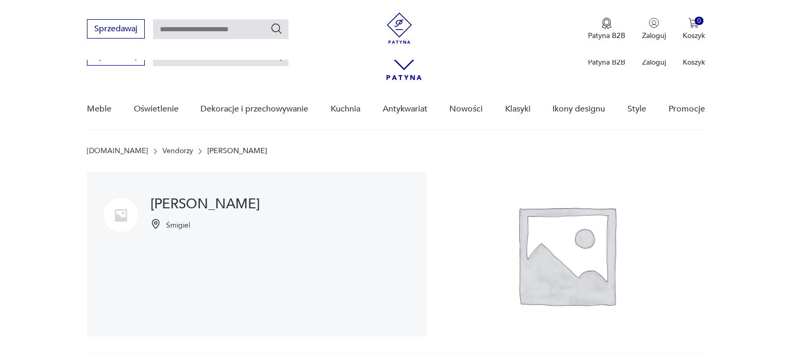 The image size is (792, 362). Describe the element at coordinates (606, 29) in the screenshot. I see `a: Ikona medaluPatyna B2B` at that location.